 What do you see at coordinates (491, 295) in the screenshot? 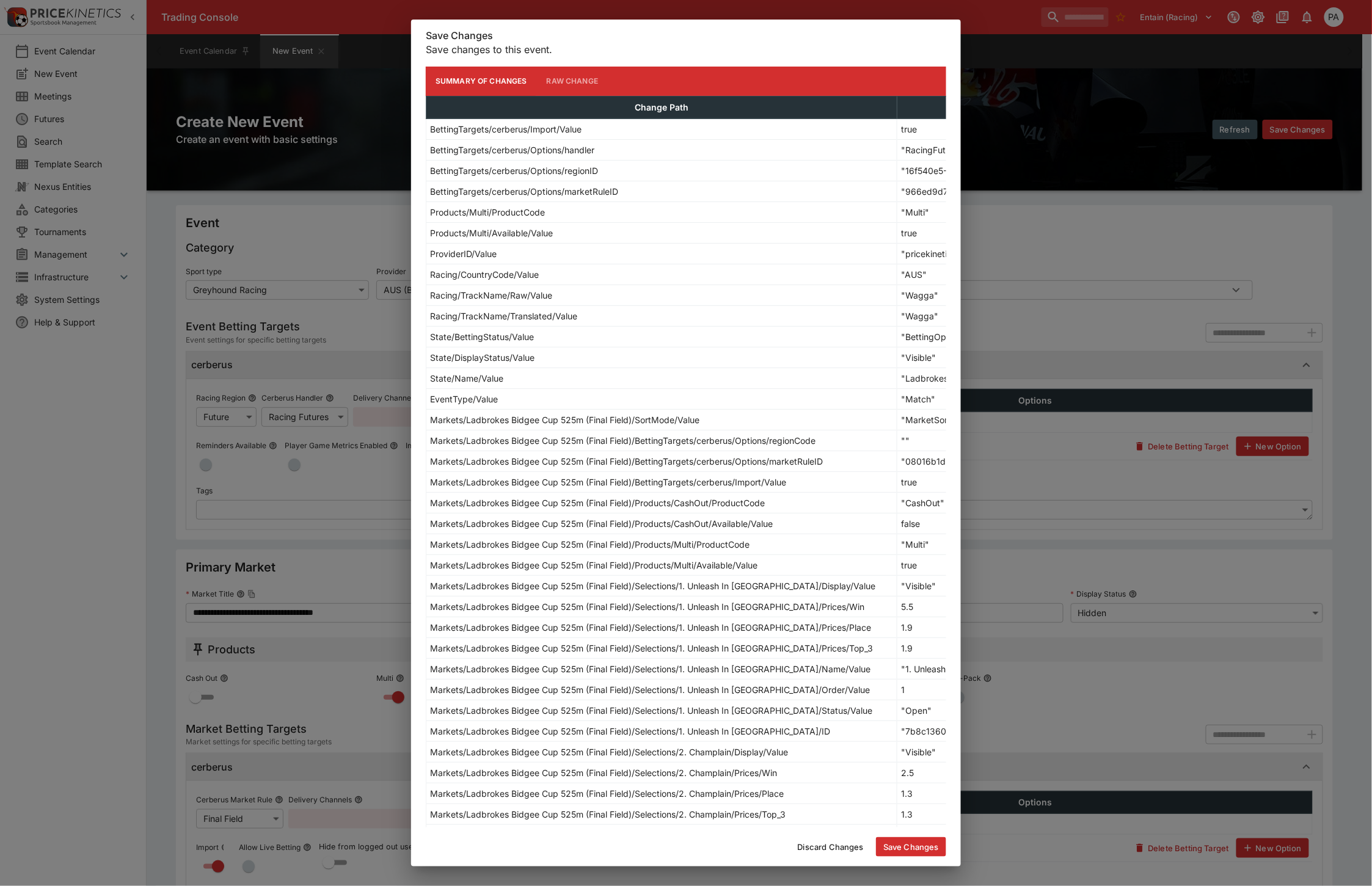
I see `p: Racing/TrackName/Raw/Value` at bounding box center [491, 295].